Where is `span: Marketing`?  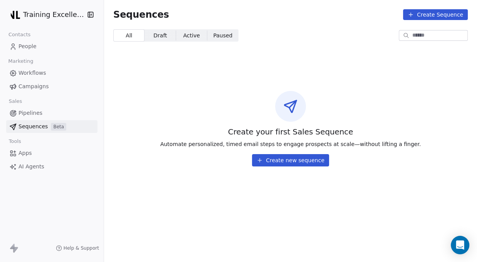
span: Marketing is located at coordinates (21, 61).